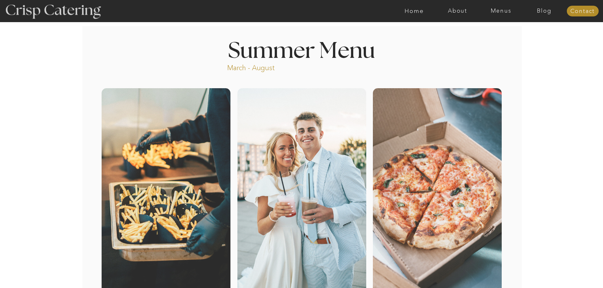 Image resolution: width=603 pixels, height=288 pixels. Describe the element at coordinates (271, 67) in the screenshot. I see `p: March - August` at that location.